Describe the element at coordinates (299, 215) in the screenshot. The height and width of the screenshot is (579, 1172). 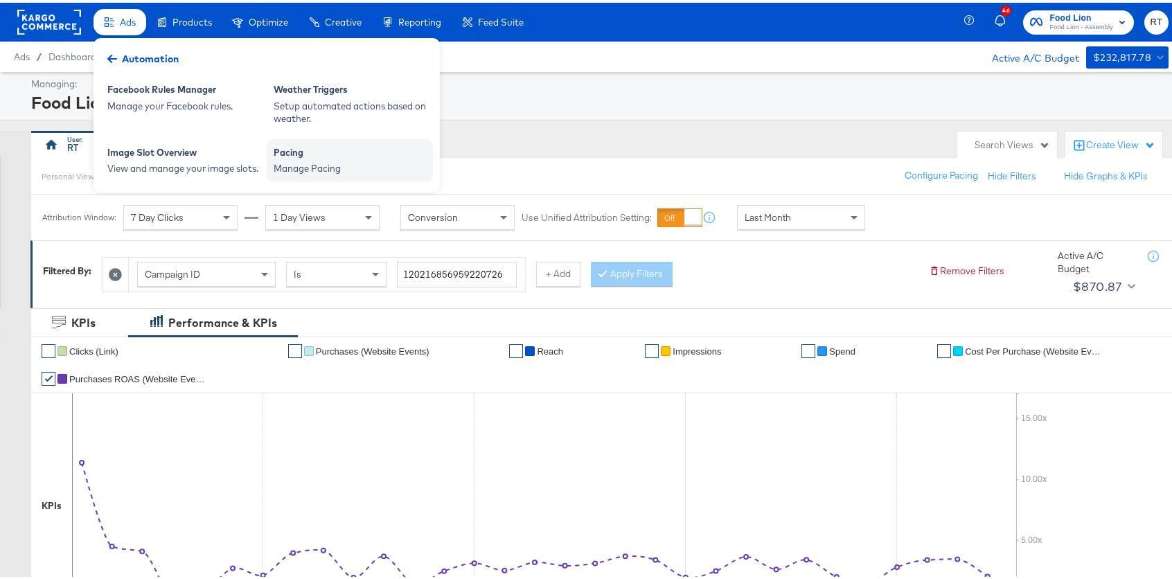
I see `span: 1 Day Views` at that location.